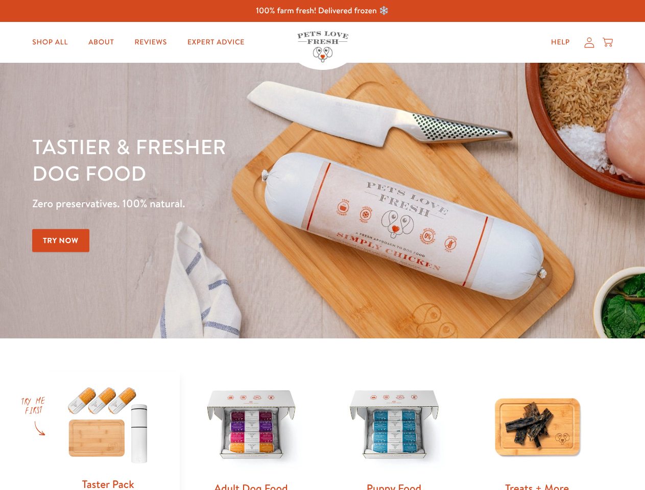  Describe the element at coordinates (226, 204) in the screenshot. I see `p: Zero preservatives. 100% natural.` at that location.